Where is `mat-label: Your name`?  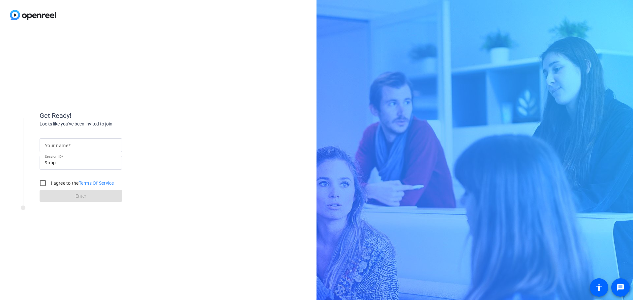 mat-label: Your name is located at coordinates (56, 146).